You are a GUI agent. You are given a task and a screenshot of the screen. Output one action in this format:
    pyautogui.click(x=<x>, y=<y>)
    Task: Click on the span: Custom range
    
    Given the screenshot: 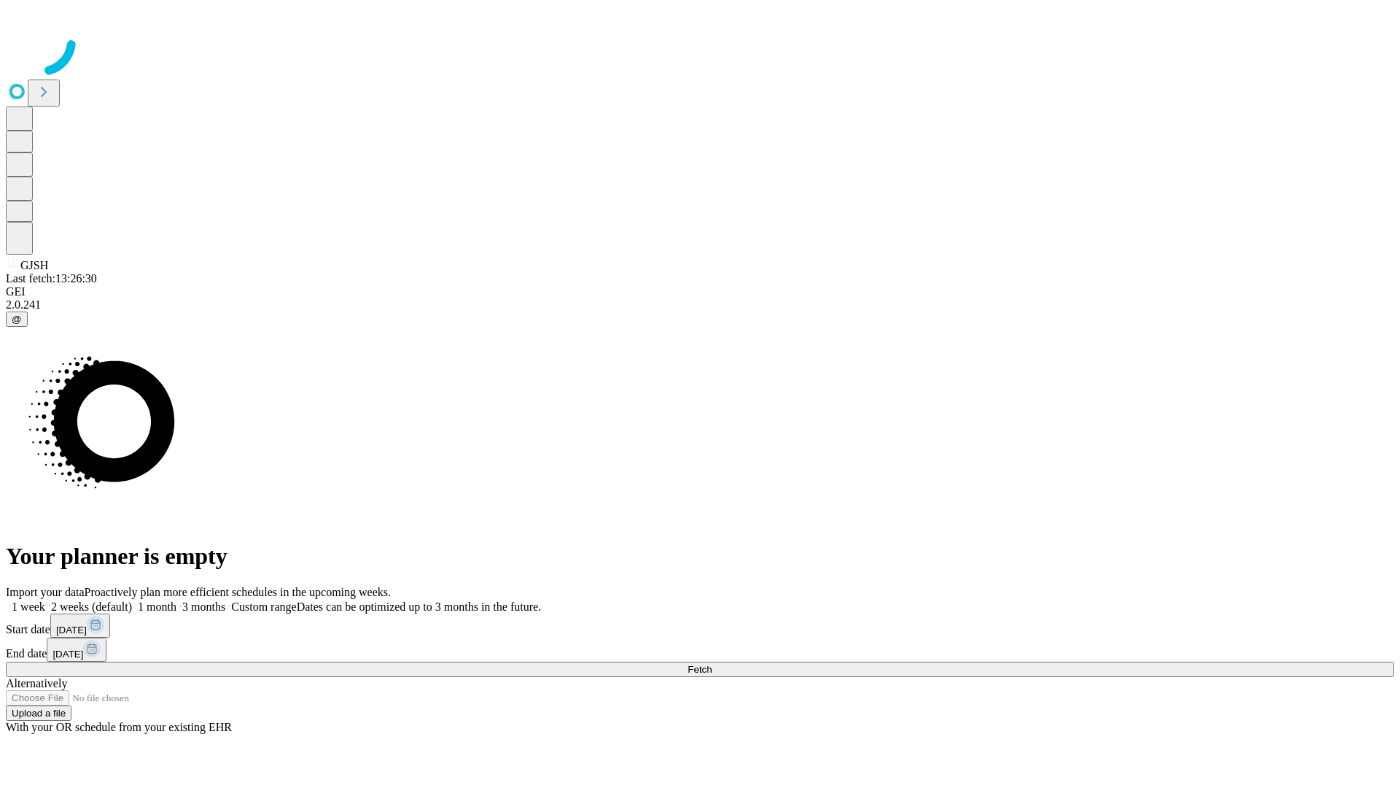 What is the action you would take?
    pyautogui.click(x=263, y=606)
    